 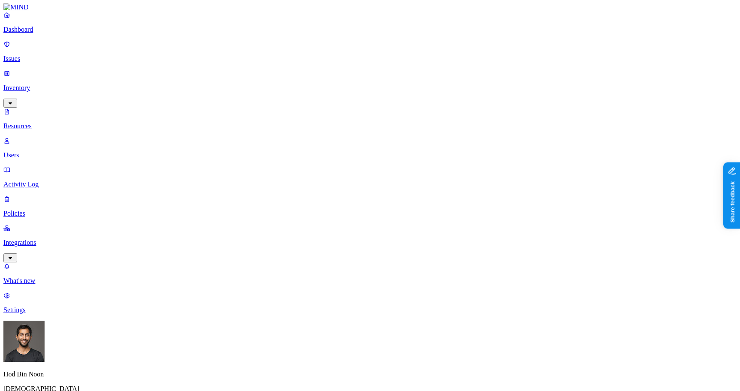 What do you see at coordinates (16, 7) in the screenshot?
I see `img: MIND` at bounding box center [16, 7].